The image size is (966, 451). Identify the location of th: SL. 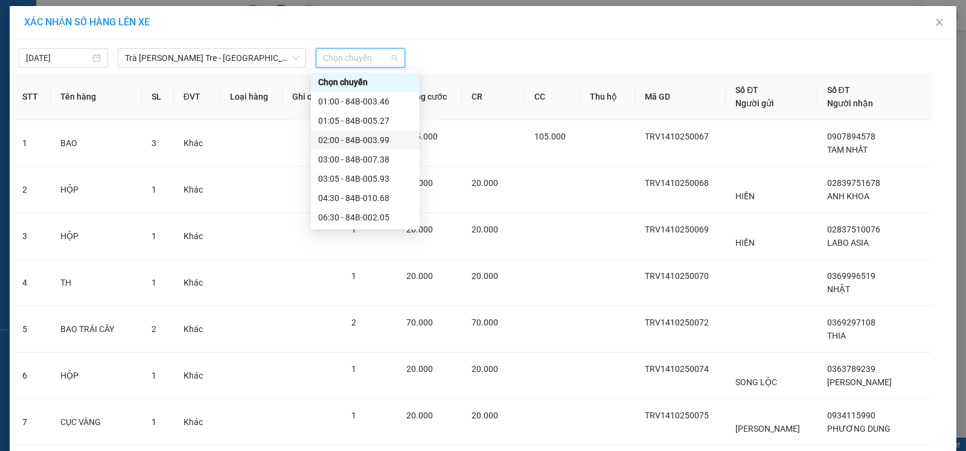
(158, 97).